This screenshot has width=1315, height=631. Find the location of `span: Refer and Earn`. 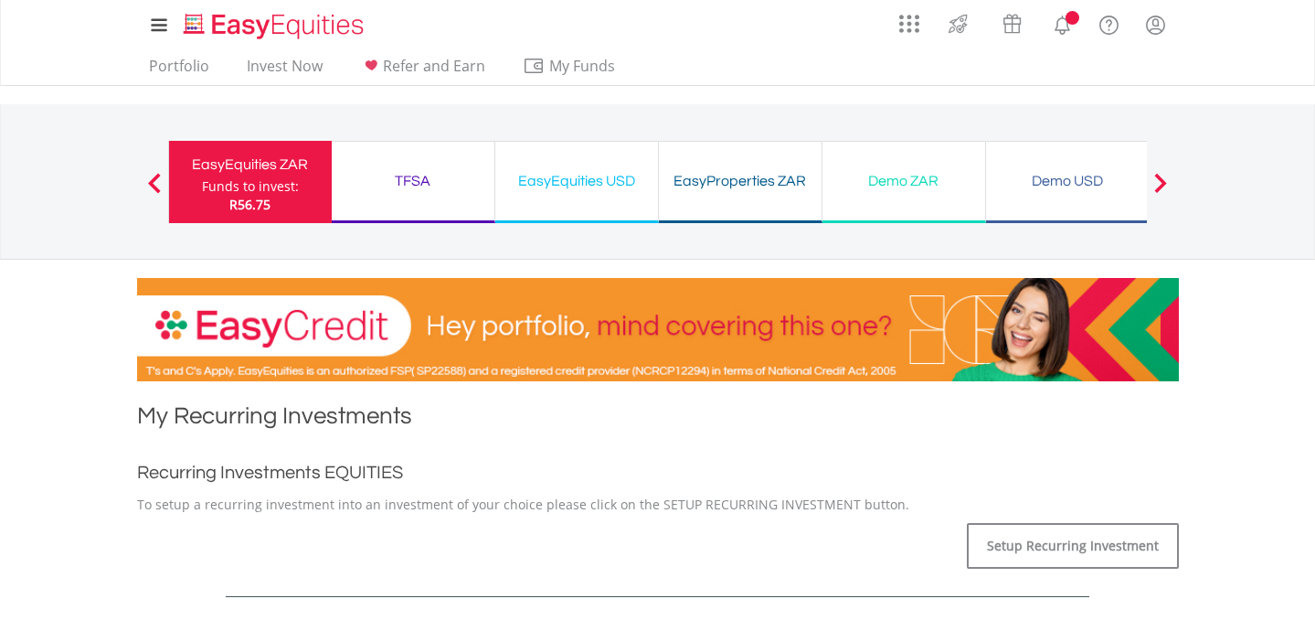

span: Refer and Earn is located at coordinates (434, 66).